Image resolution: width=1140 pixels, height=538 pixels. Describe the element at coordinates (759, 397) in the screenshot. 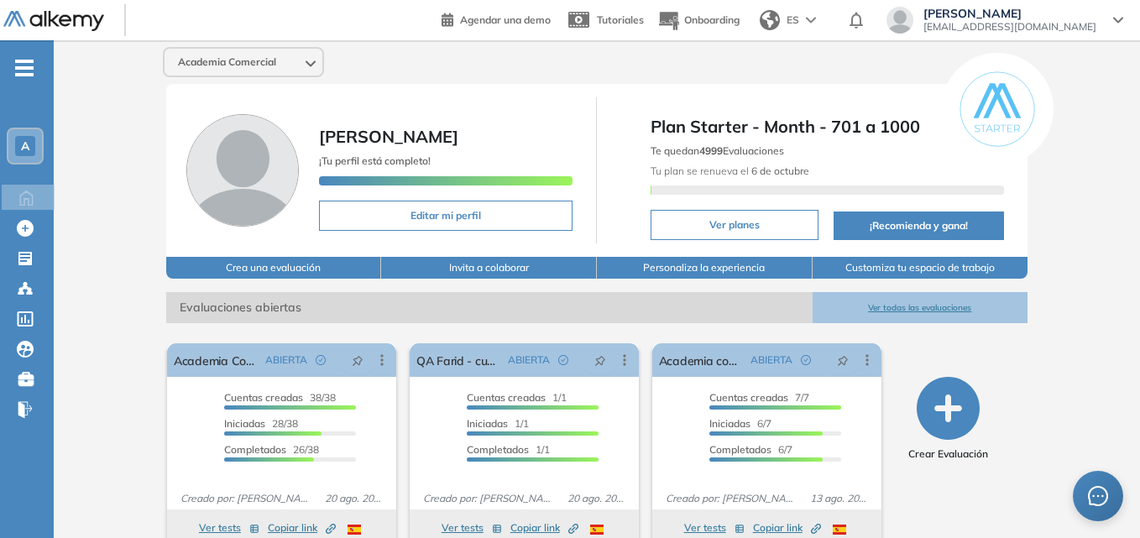

I see `span: 7/7` at that location.